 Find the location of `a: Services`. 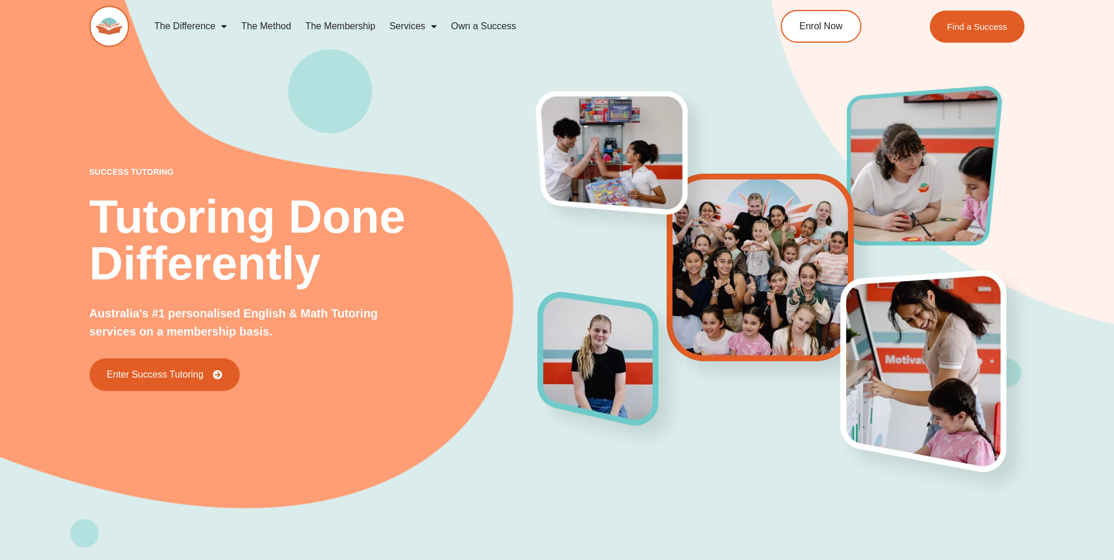

a: Services is located at coordinates (413, 26).